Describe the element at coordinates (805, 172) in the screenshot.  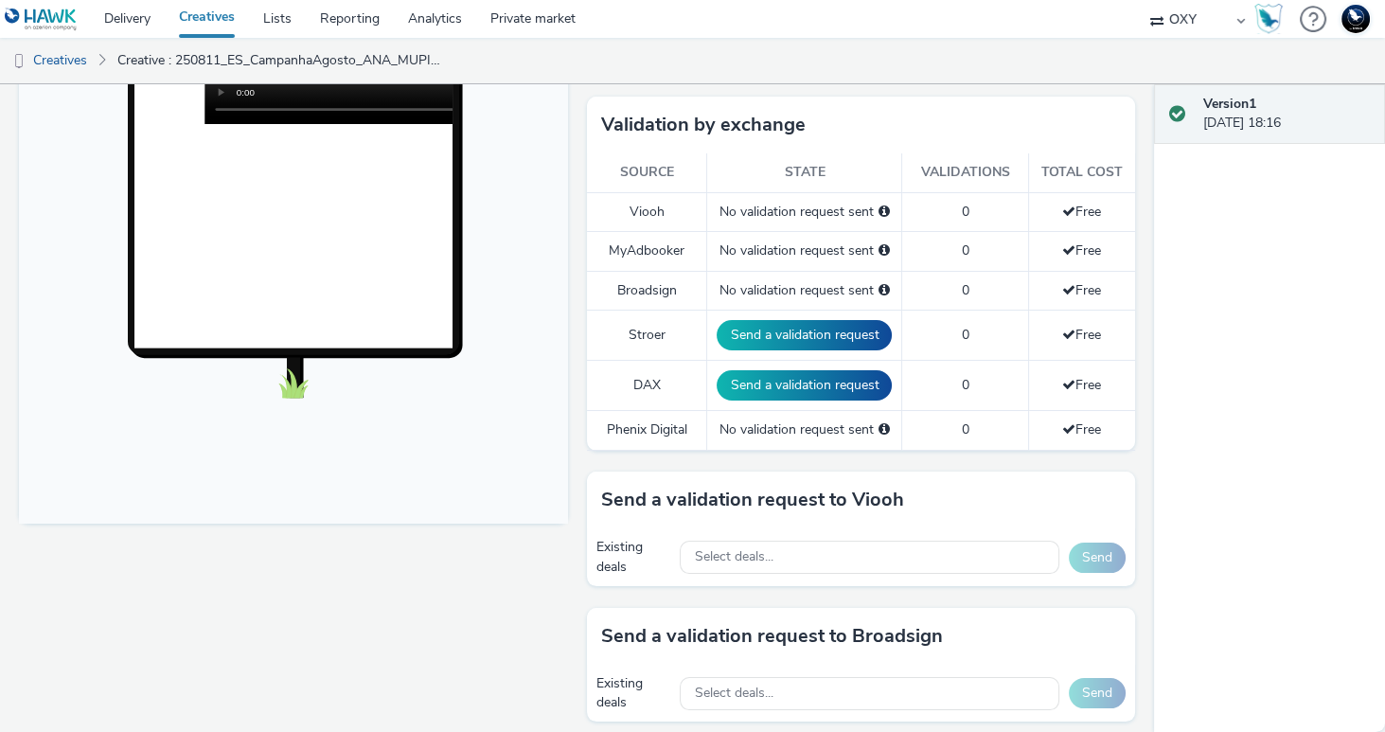
I see `th: State` at that location.